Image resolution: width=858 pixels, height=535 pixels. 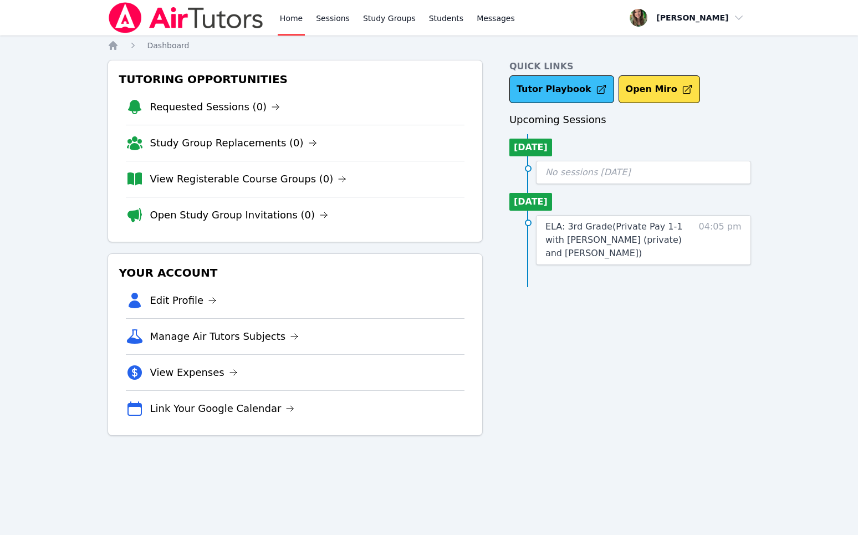 I want to click on nav: Breadcrumb, so click(x=429, y=45).